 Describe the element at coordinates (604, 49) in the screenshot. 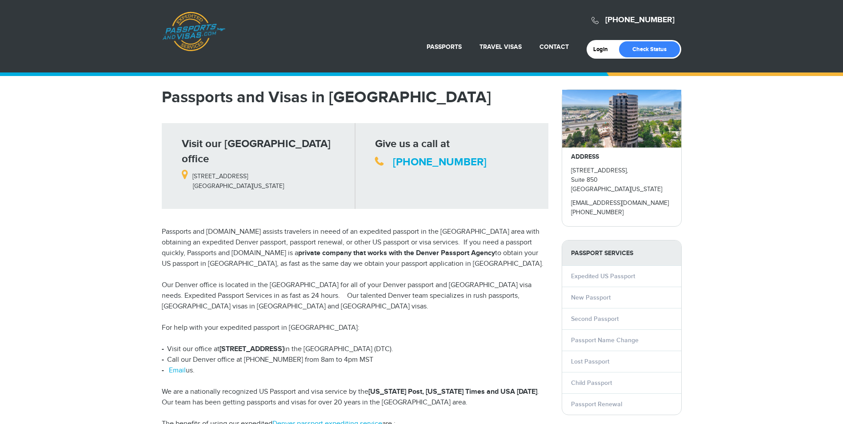

I see `a: Login` at that location.